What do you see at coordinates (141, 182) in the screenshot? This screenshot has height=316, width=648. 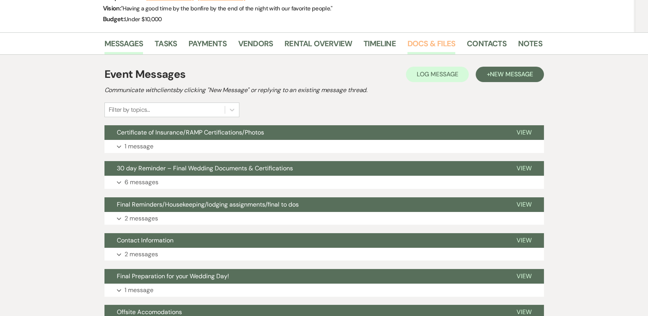 I see `p: 6 messages` at bounding box center [141, 182].